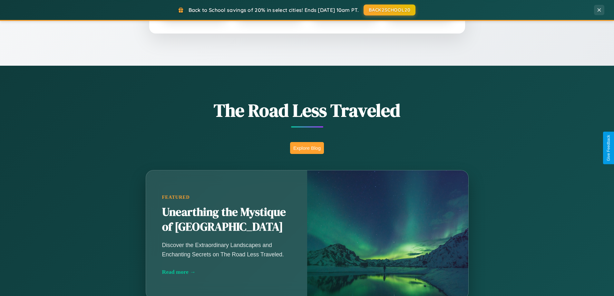 This screenshot has width=614, height=296. Describe the element at coordinates (226, 197) in the screenshot. I see `div: Featured` at that location.